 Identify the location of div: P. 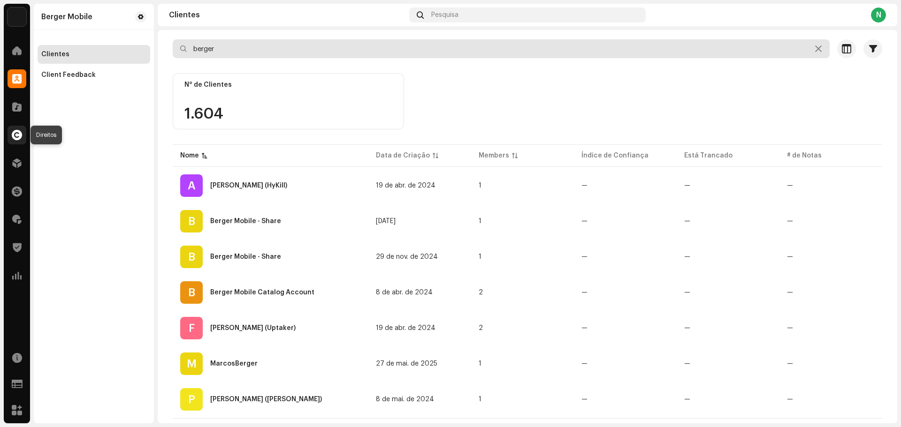
(191, 400).